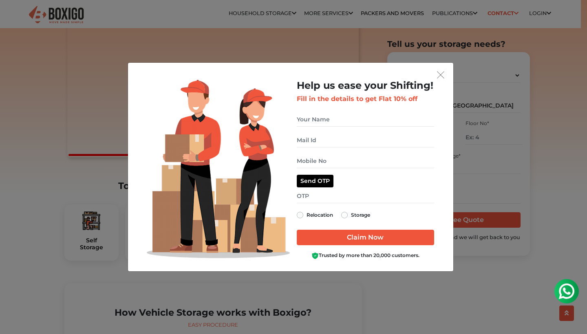 This screenshot has width=587, height=334. Describe the element at coordinates (365, 120) in the screenshot. I see `input: Your Name` at that location.